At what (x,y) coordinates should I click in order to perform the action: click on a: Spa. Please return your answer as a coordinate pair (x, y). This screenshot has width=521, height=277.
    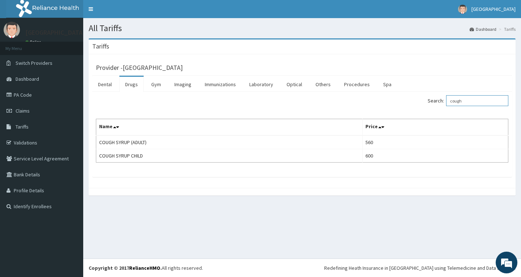
    Looking at the image, I should click on (387, 84).